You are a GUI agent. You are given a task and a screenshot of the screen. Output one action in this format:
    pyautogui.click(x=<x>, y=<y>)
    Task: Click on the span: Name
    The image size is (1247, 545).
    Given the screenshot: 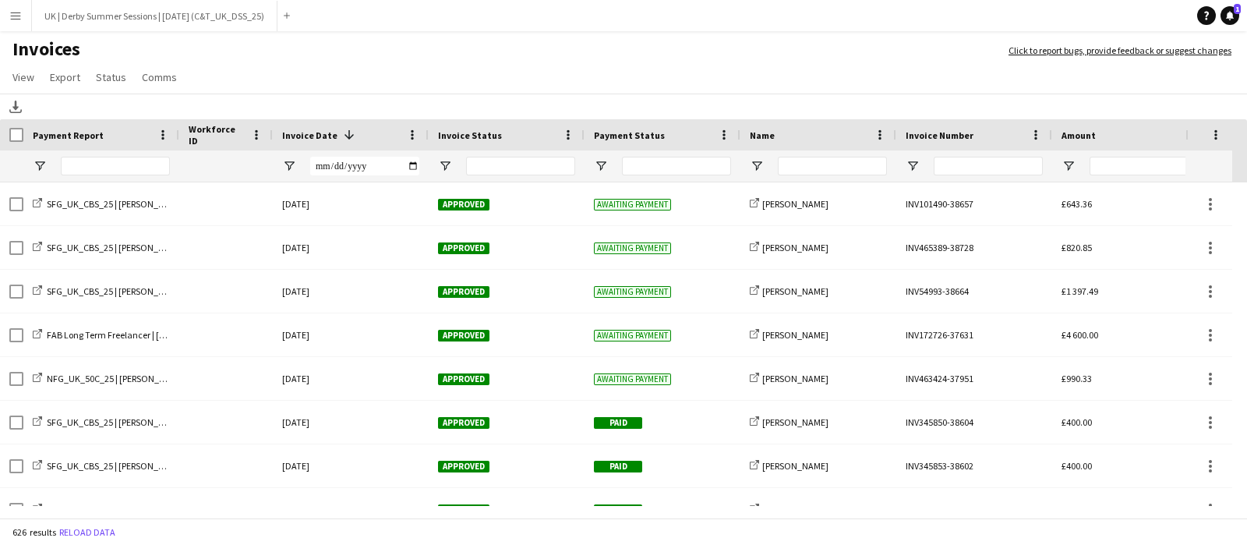 What is the action you would take?
    pyautogui.click(x=762, y=135)
    